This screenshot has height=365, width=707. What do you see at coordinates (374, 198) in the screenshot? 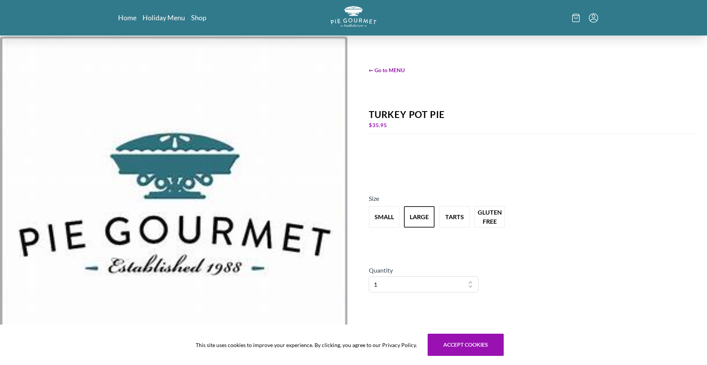
I see `span: Size` at bounding box center [374, 198].